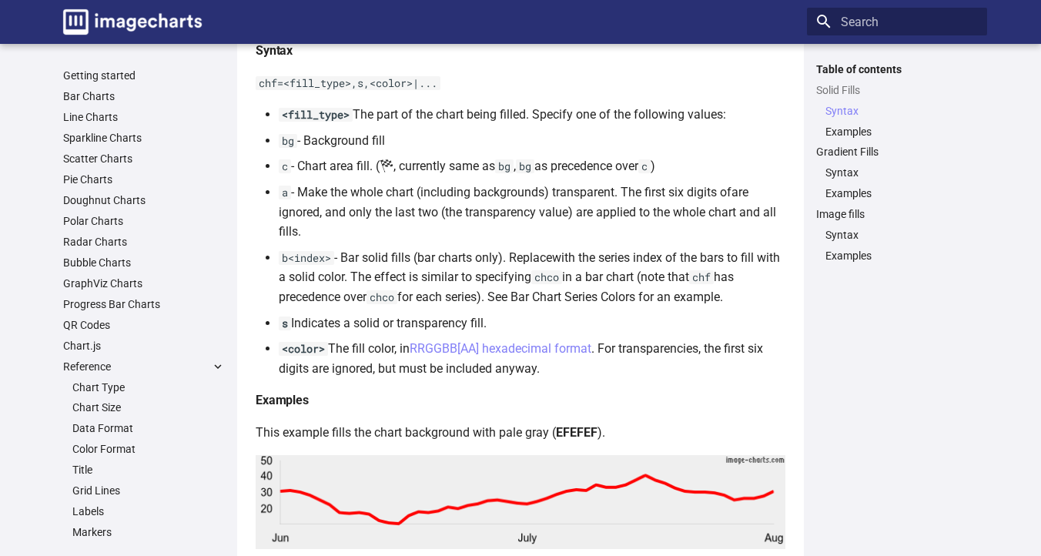  What do you see at coordinates (348, 83) in the screenshot?
I see `code: chf=<fill_type>,s,<color>|...` at bounding box center [348, 83].